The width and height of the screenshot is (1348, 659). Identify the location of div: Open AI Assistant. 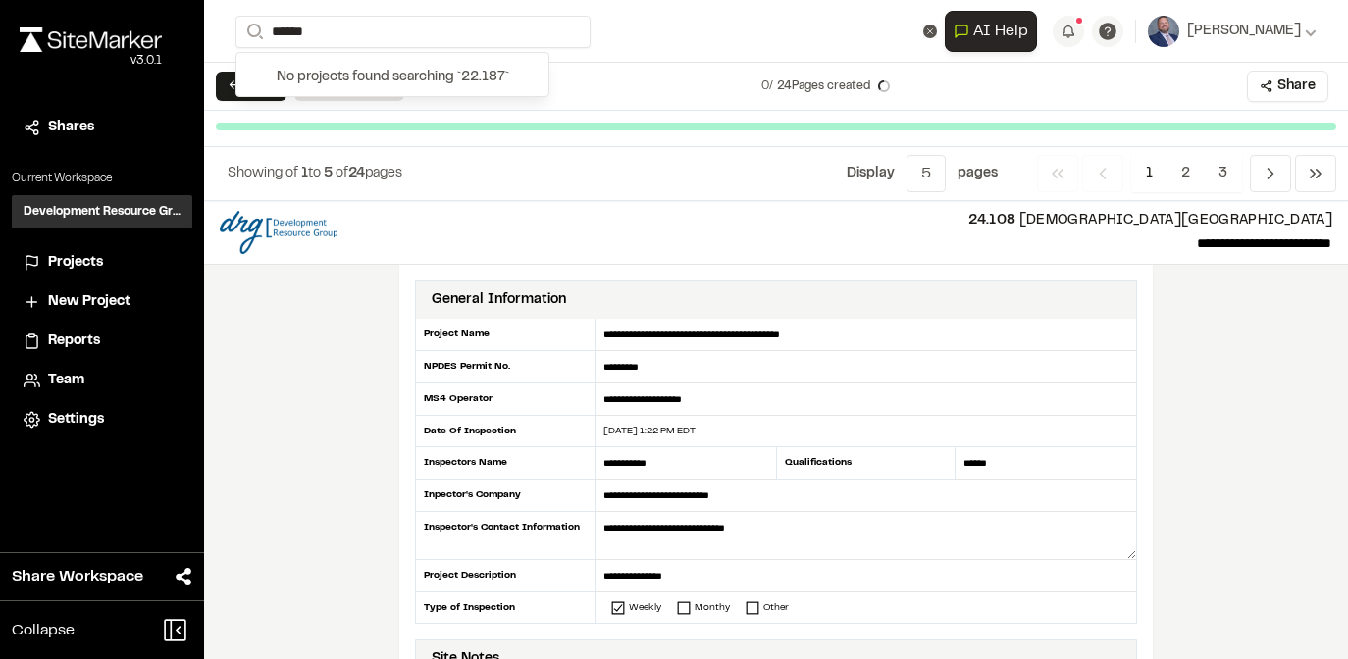
(995, 31).